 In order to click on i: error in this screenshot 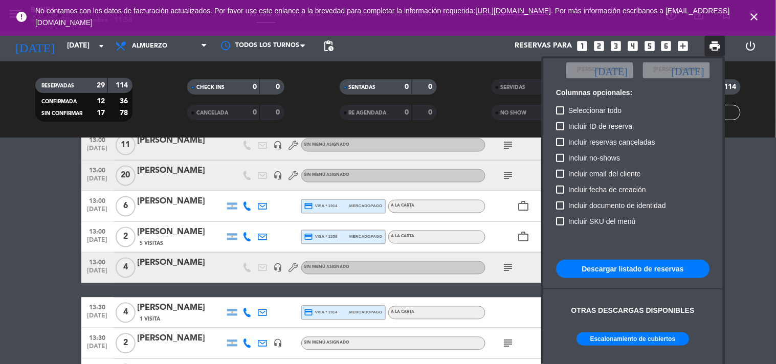, I will do `click(21, 17)`.